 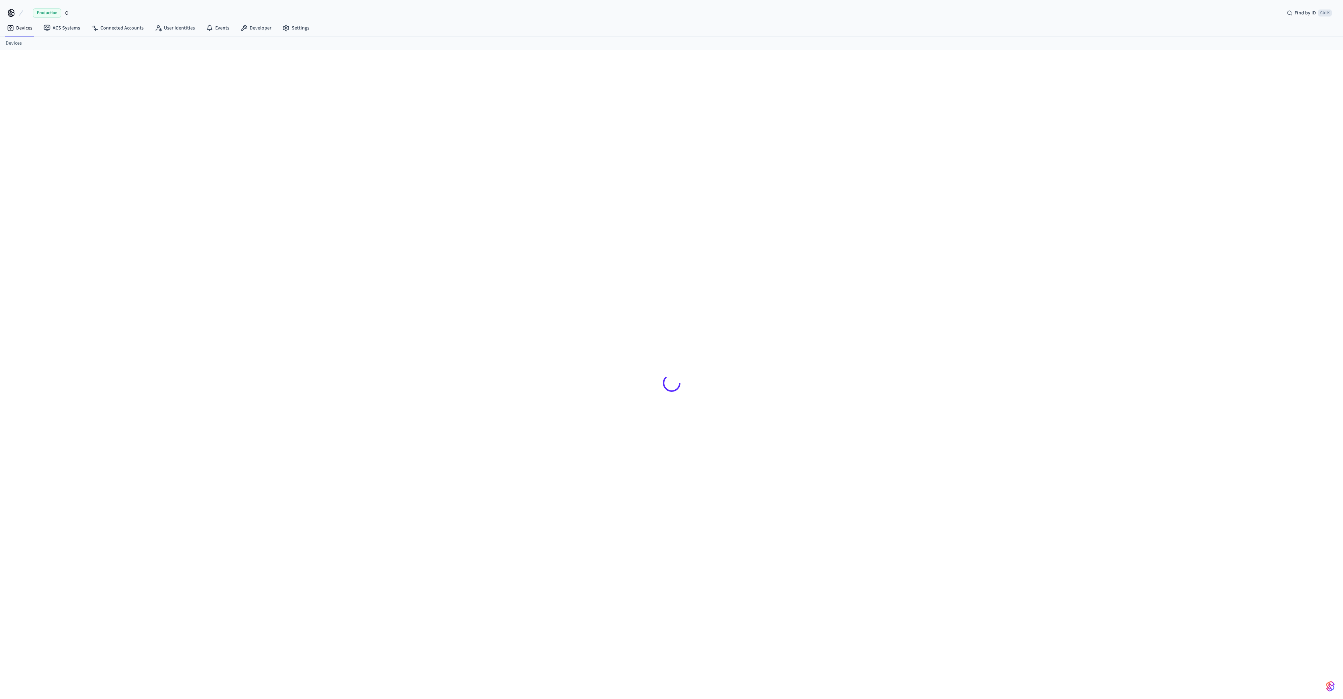 I want to click on span: Ctrl K, so click(x=1325, y=13).